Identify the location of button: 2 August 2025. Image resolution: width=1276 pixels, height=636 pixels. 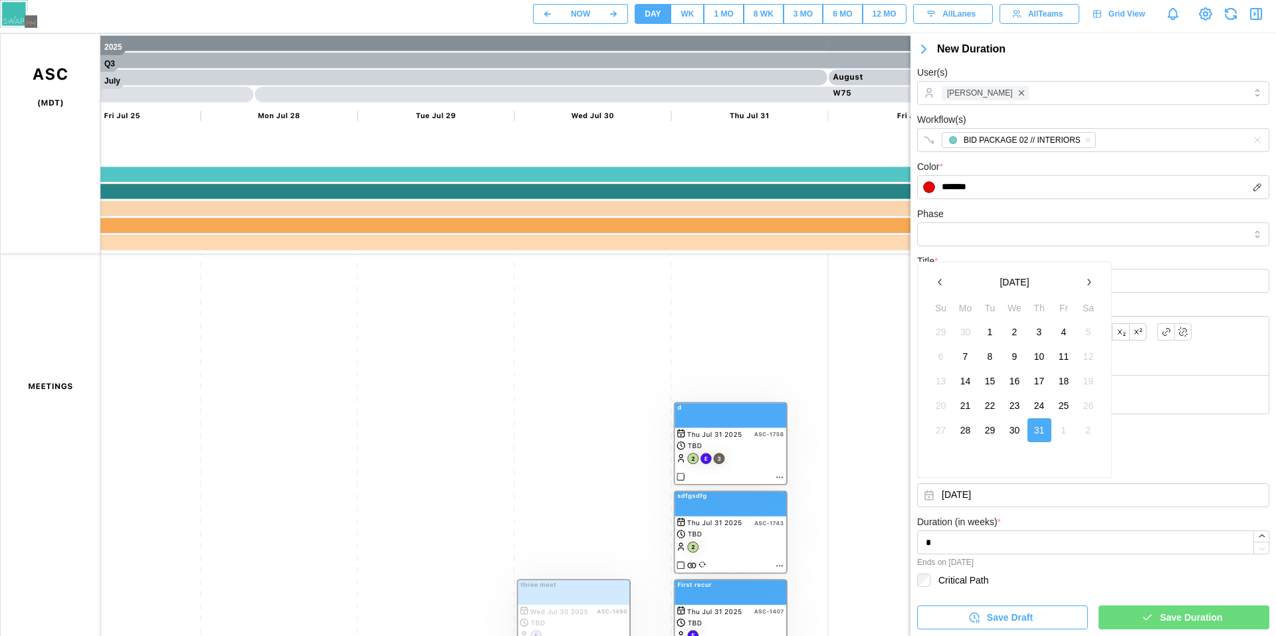
(1088, 431).